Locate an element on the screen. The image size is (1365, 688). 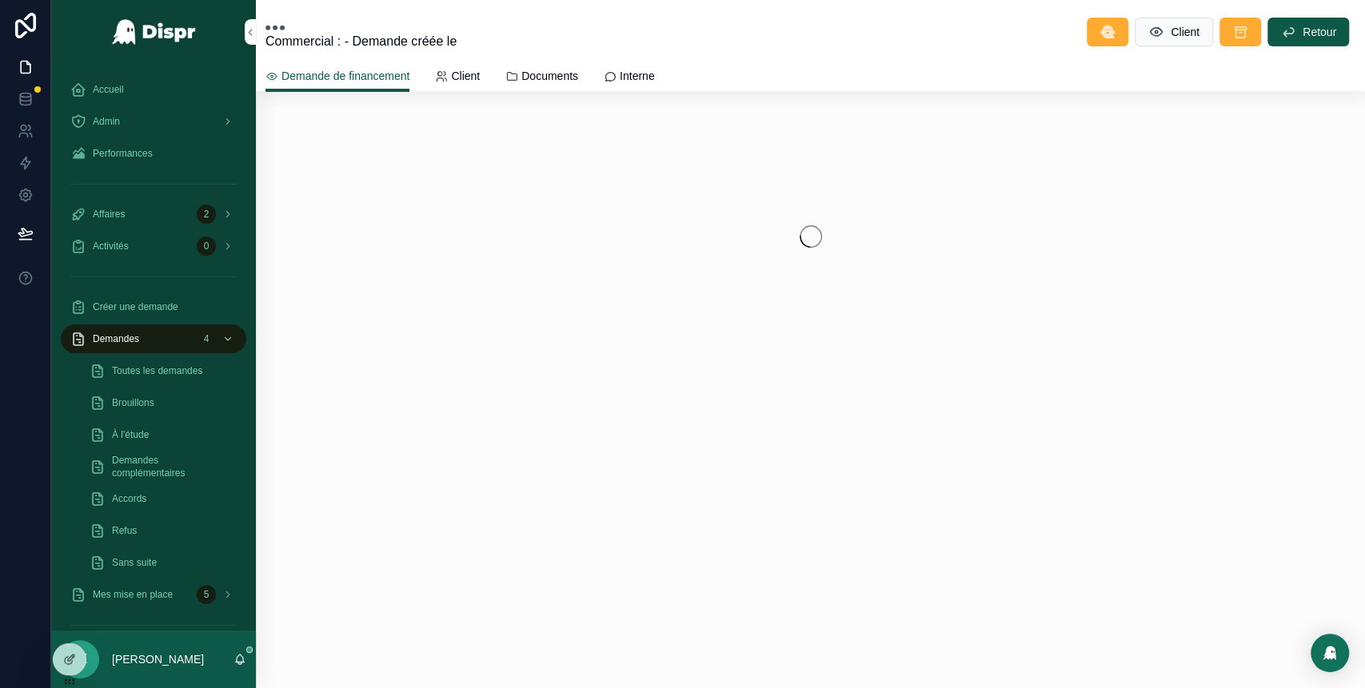
a: Documents is located at coordinates (541, 78).